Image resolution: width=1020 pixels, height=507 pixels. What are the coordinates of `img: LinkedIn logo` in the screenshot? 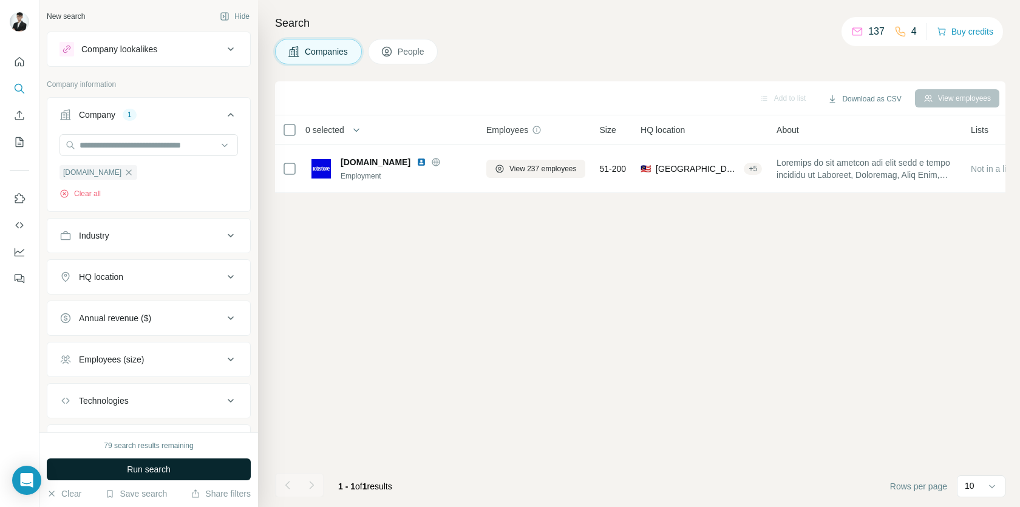 It's located at (421, 162).